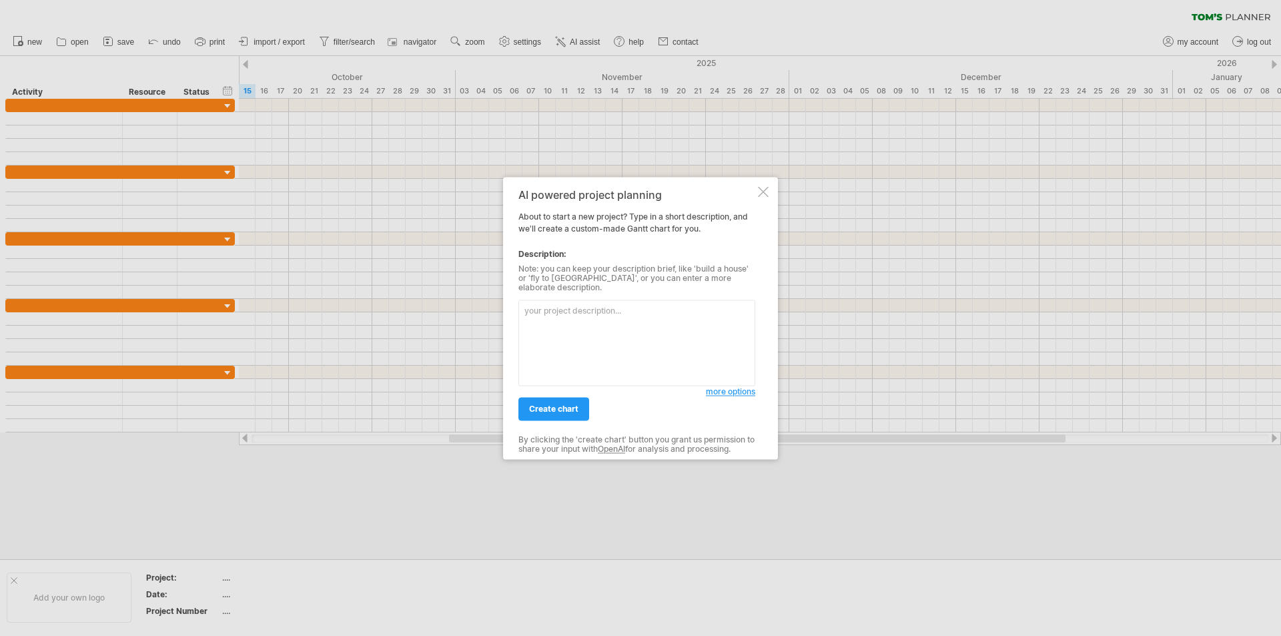 The width and height of the screenshot is (1281, 636). I want to click on a: OpenAI, so click(611, 449).